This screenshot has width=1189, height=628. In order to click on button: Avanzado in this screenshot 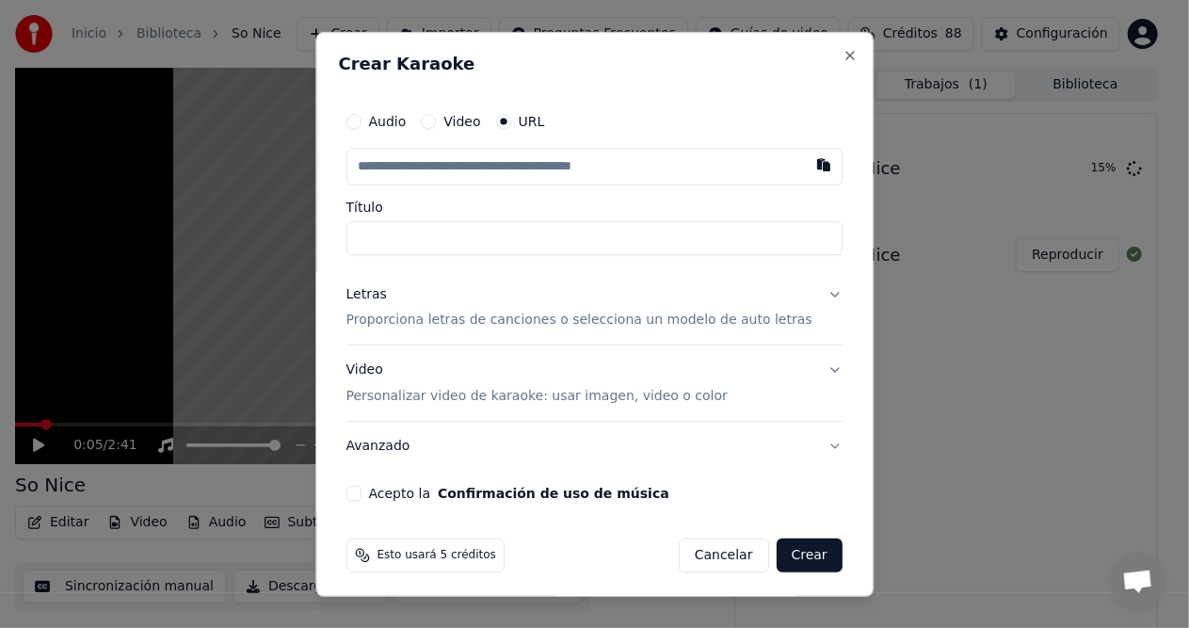, I will do `click(594, 446)`.